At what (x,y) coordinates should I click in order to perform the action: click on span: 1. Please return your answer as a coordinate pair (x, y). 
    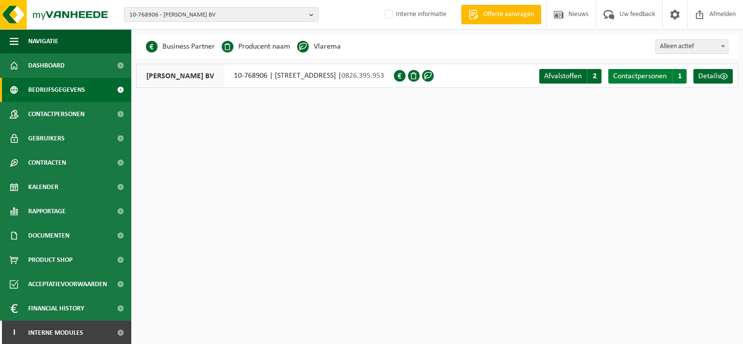
    Looking at the image, I should click on (679, 76).